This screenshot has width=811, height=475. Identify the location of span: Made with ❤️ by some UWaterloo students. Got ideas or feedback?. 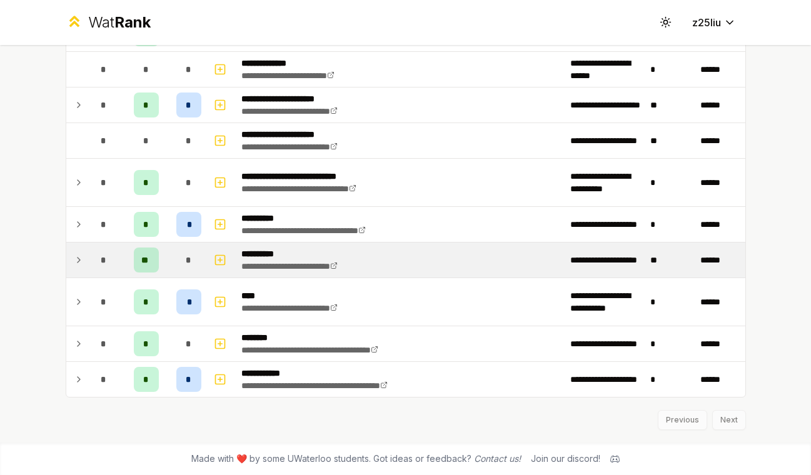
(356, 459).